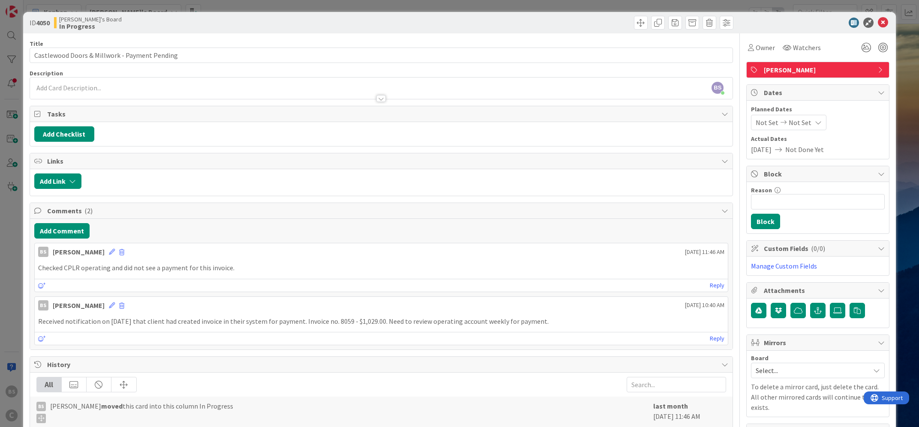 The width and height of the screenshot is (919, 427). What do you see at coordinates (381, 268) in the screenshot?
I see `p: Checked CPLR operating and did not see a payment for this invoice.` at bounding box center [381, 268].